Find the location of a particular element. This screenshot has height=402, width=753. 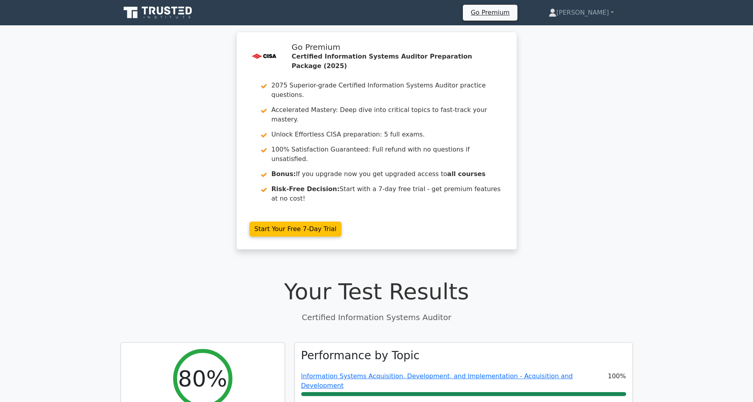

a: Information Systems Acquisition, Development, and Implementation - Acquisition and Development is located at coordinates (437, 380).